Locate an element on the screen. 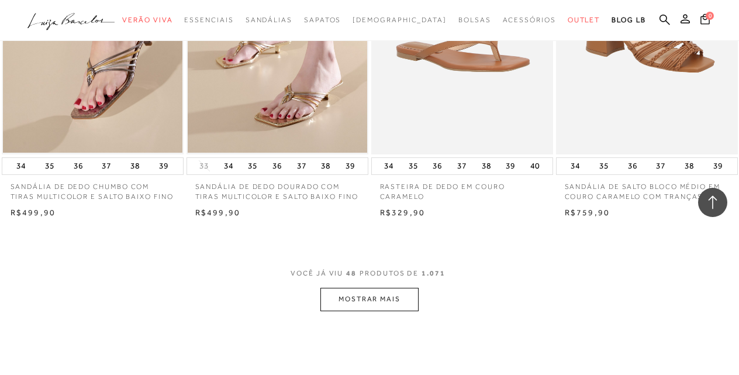 The height and width of the screenshot is (375, 739). a: SANDÁLIA DE DEDO DOURADO COM TIRAS MULTICOLOR E SALTO BAIXO FINO is located at coordinates (277, 188).